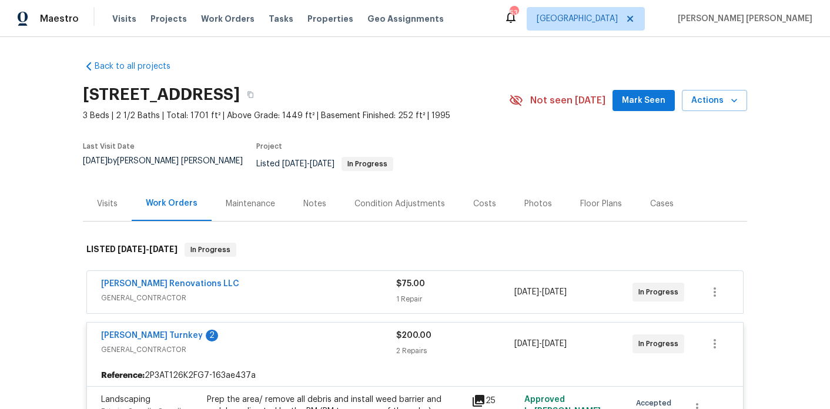  What do you see at coordinates (169, 19) in the screenshot?
I see `span: Projects` at bounding box center [169, 19].